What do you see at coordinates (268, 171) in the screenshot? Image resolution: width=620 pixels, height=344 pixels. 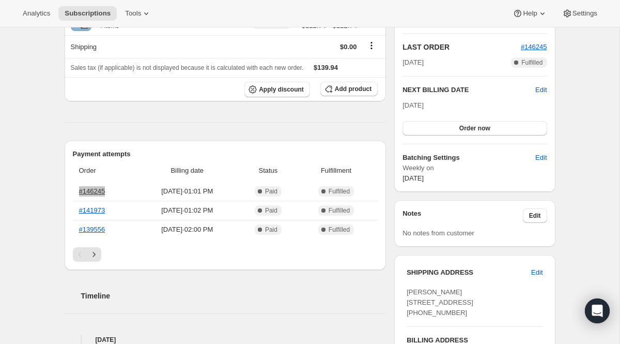 I see `span: Status` at bounding box center [268, 171].